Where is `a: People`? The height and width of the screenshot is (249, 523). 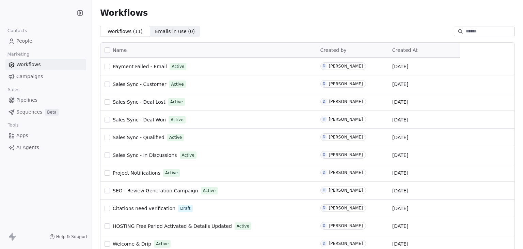
a: People is located at coordinates (46, 41).